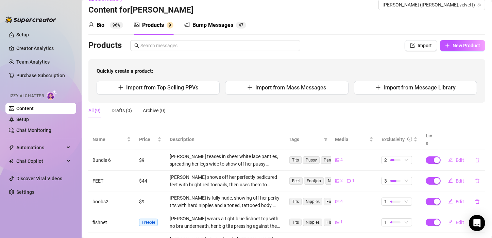  What do you see at coordinates (354, 139) in the screenshot?
I see `th: Media` at bounding box center [354, 139].